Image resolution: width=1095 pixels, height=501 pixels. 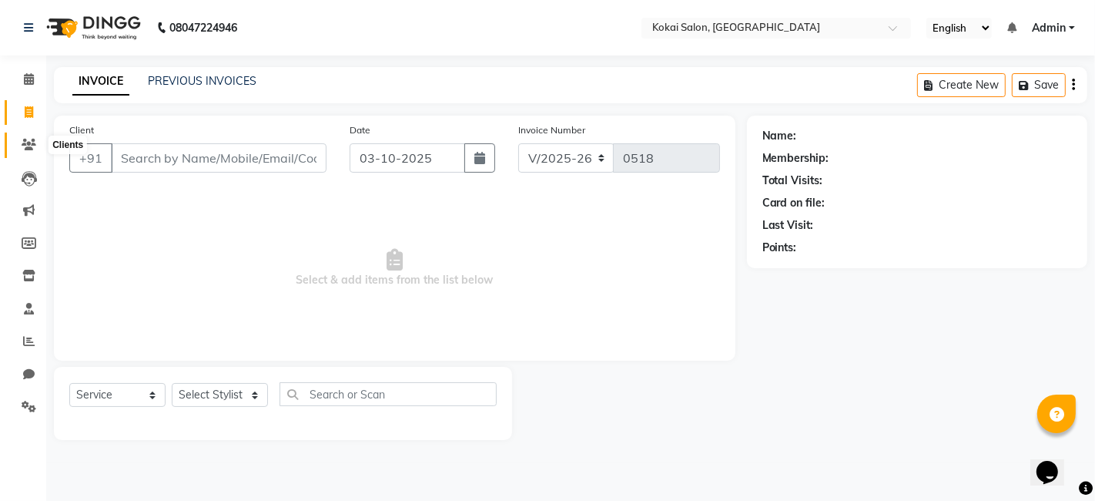 I want to click on div: Points:, so click(x=779, y=247).